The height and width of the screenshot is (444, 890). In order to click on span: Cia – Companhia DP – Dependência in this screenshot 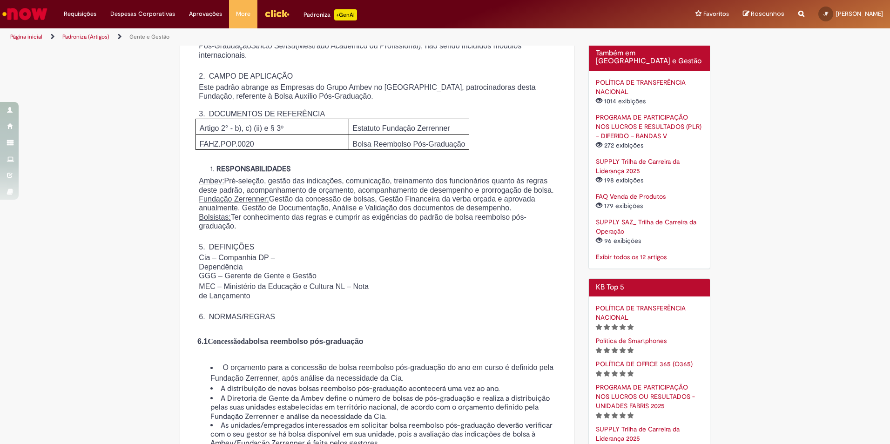, I will do `click(237, 262)`.